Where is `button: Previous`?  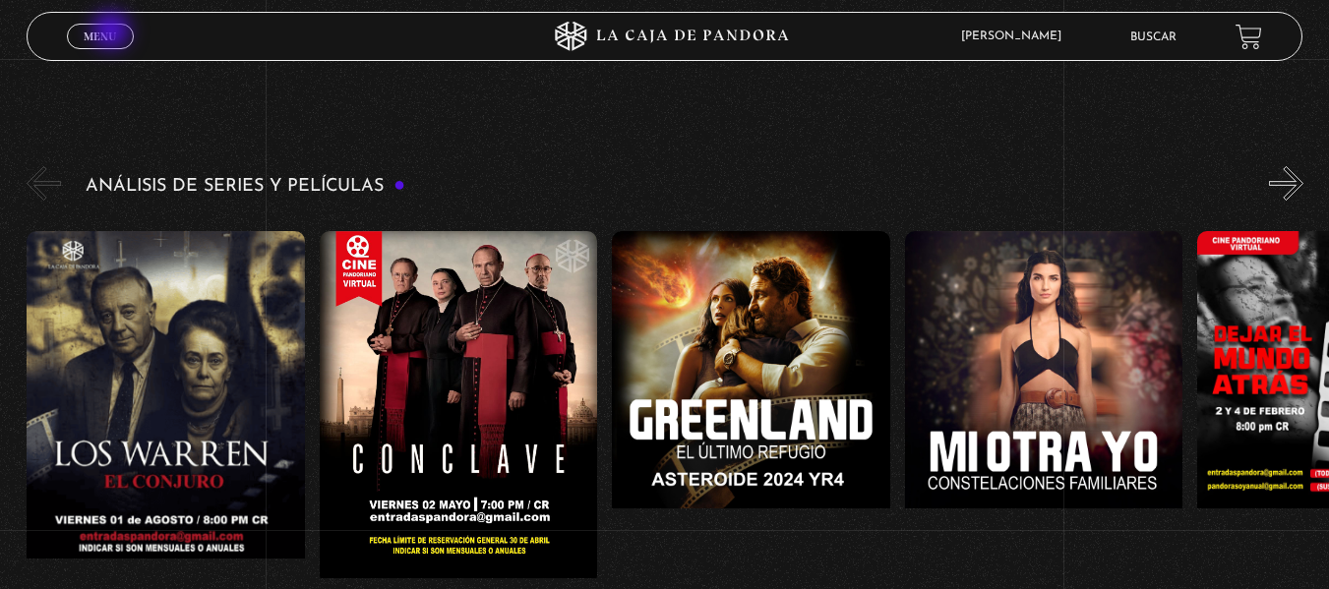 button: Previous is located at coordinates (43, 183).